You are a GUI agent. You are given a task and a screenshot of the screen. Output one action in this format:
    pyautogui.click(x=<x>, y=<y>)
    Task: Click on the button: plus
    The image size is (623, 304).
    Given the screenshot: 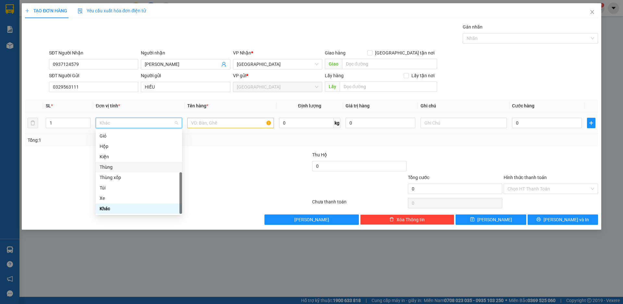 What is the action you would take?
    pyautogui.click(x=591, y=123)
    